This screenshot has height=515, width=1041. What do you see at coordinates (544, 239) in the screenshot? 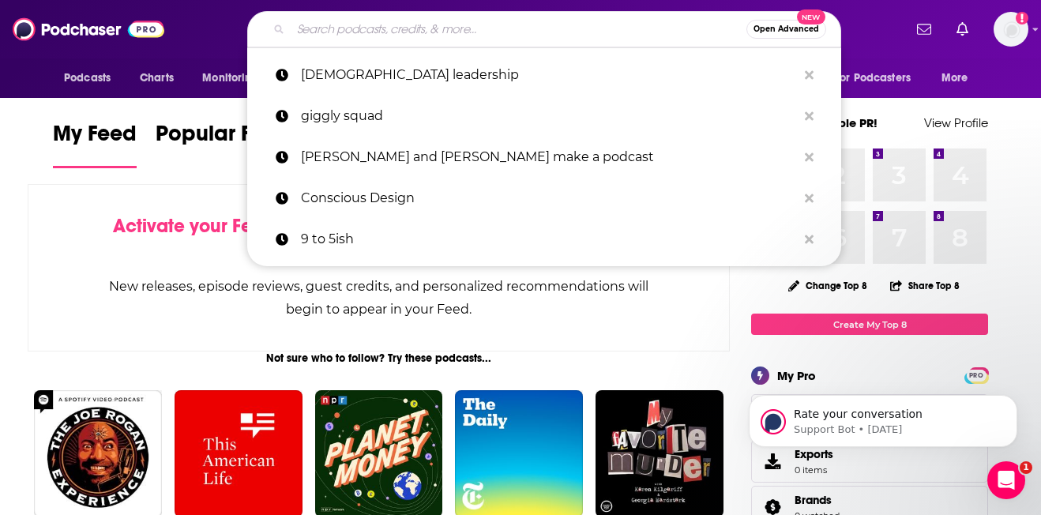
I see `a: 9 to 5ish` at bounding box center [544, 239].